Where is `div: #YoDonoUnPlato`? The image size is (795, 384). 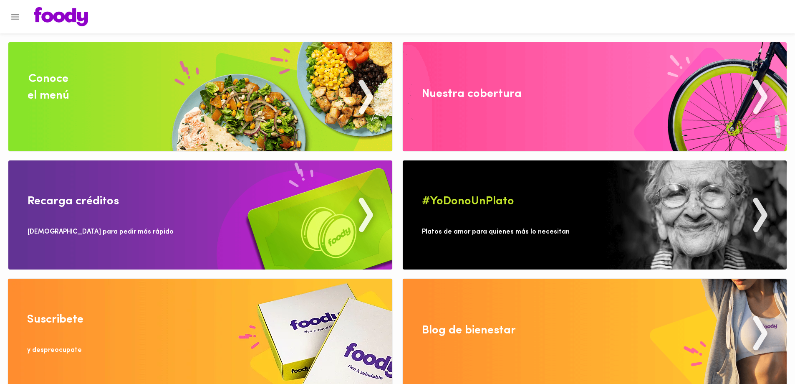
div: #YoDonoUnPlato is located at coordinates (468, 201).